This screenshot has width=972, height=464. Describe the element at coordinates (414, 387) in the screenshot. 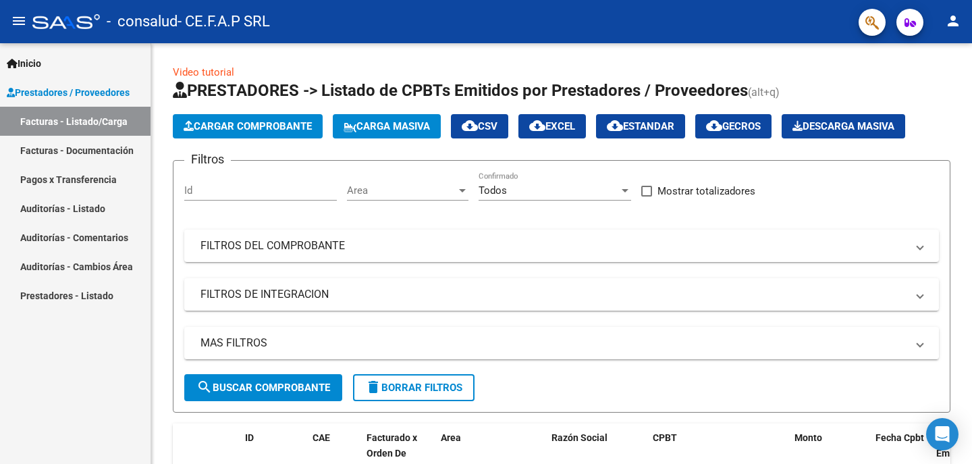

I see `span: Borrar Filtros` at that location.